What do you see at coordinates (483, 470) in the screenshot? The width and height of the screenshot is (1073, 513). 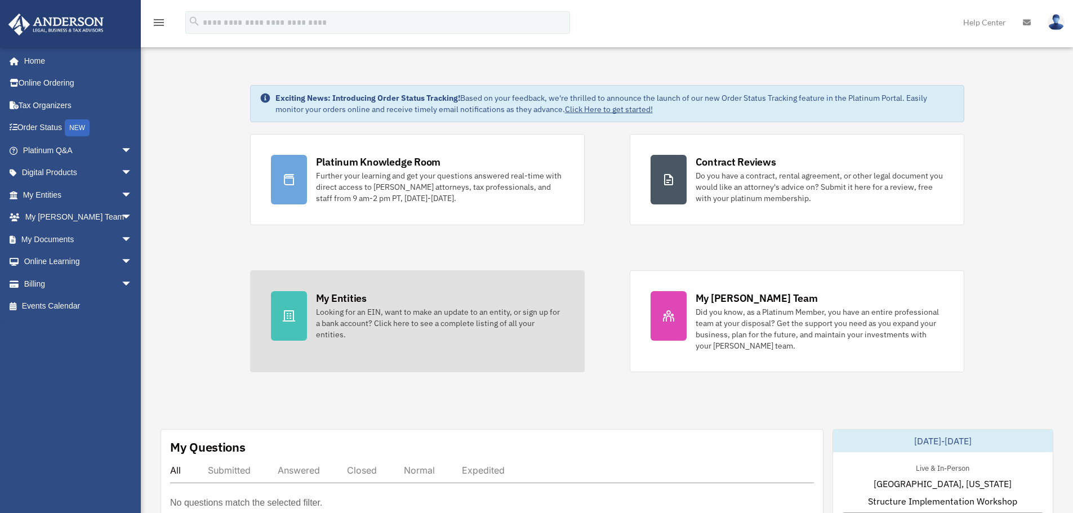 I see `div: Expedited` at bounding box center [483, 470].